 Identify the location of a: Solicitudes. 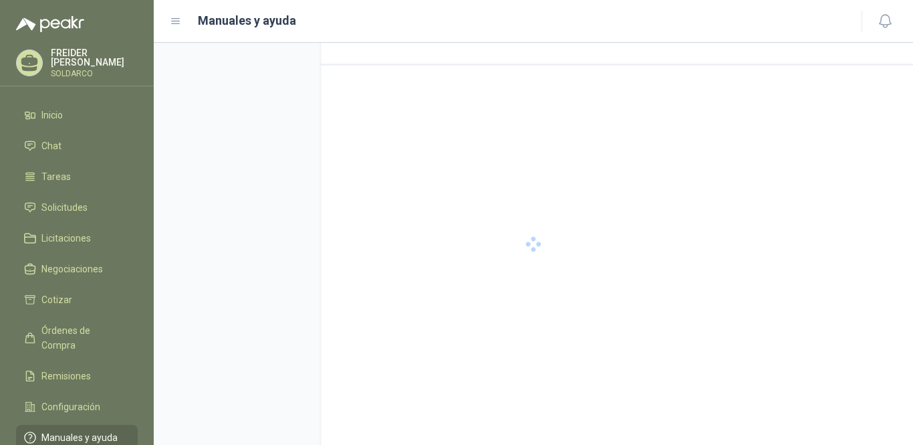
(77, 207).